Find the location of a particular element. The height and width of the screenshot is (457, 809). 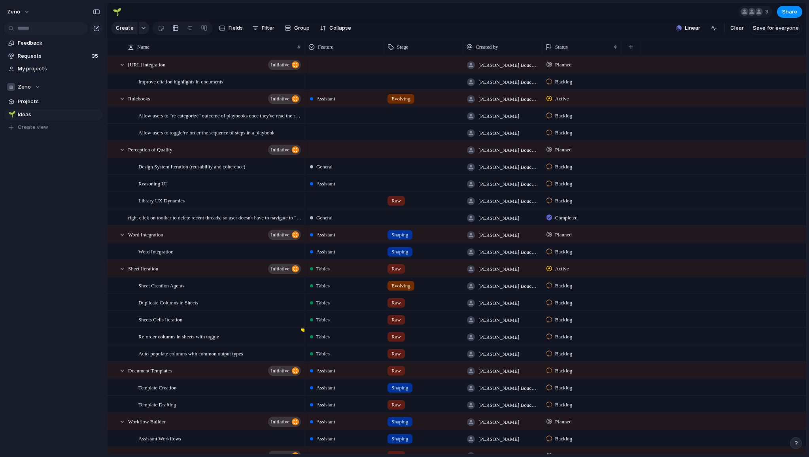

span: Created by is located at coordinates (487, 47).